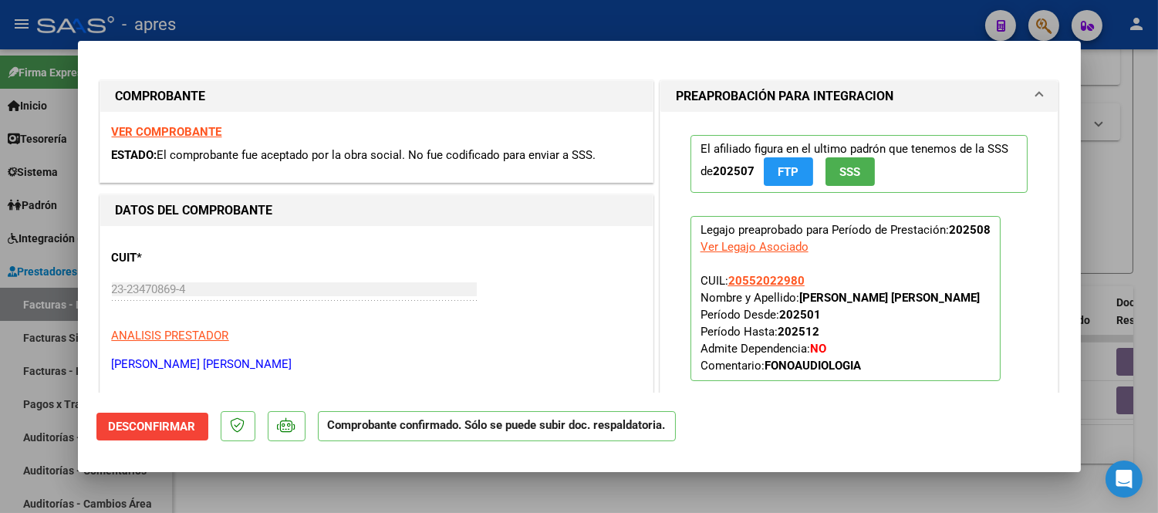  I want to click on a: VER COMPROBANTE, so click(167, 132).